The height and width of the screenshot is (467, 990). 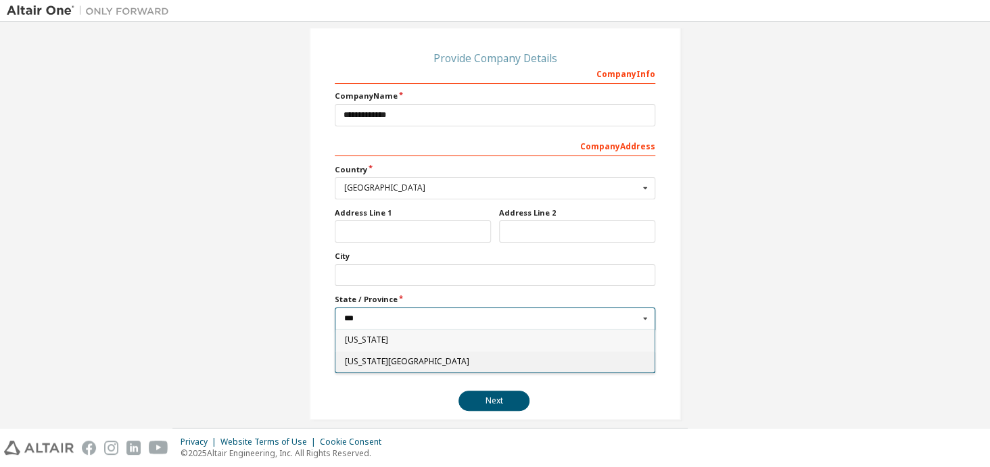 What do you see at coordinates (89, 448) in the screenshot?
I see `img: facebook.svg` at bounding box center [89, 448].